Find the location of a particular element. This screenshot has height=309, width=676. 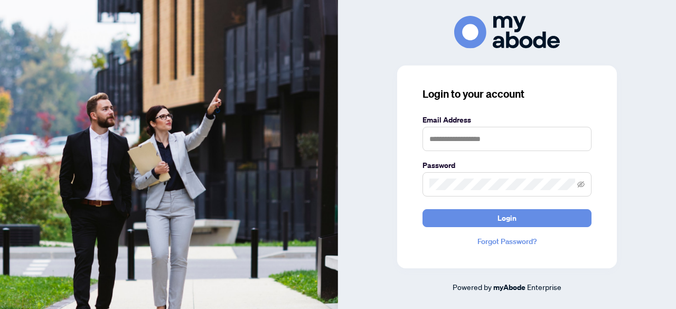

a: Forgot Password? is located at coordinates (507, 241).